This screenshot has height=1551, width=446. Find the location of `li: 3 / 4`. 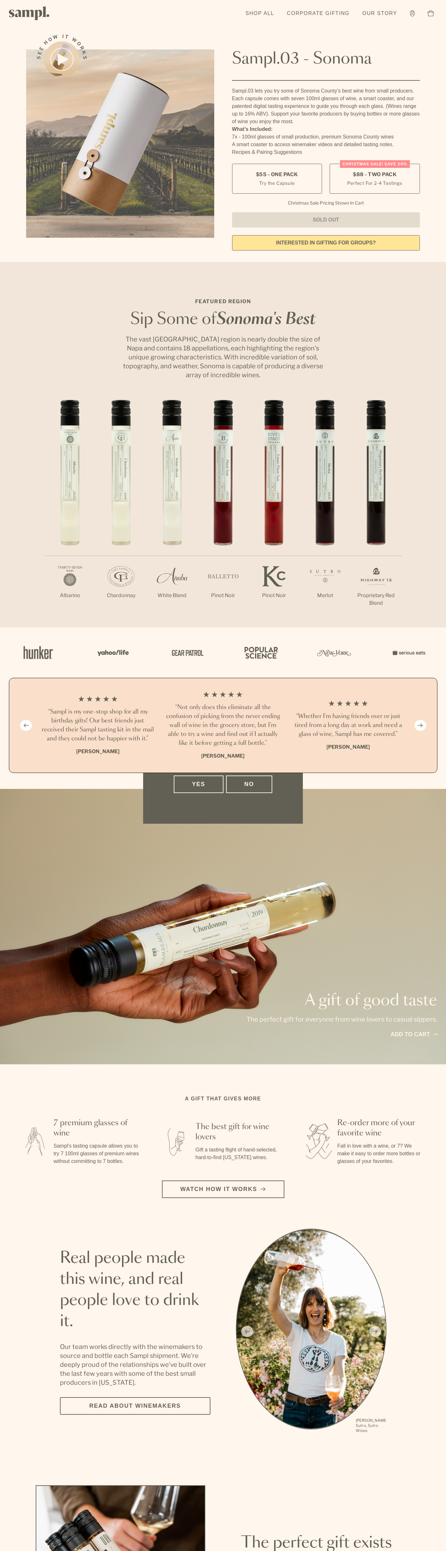

li: 3 / 4 is located at coordinates (348, 725).